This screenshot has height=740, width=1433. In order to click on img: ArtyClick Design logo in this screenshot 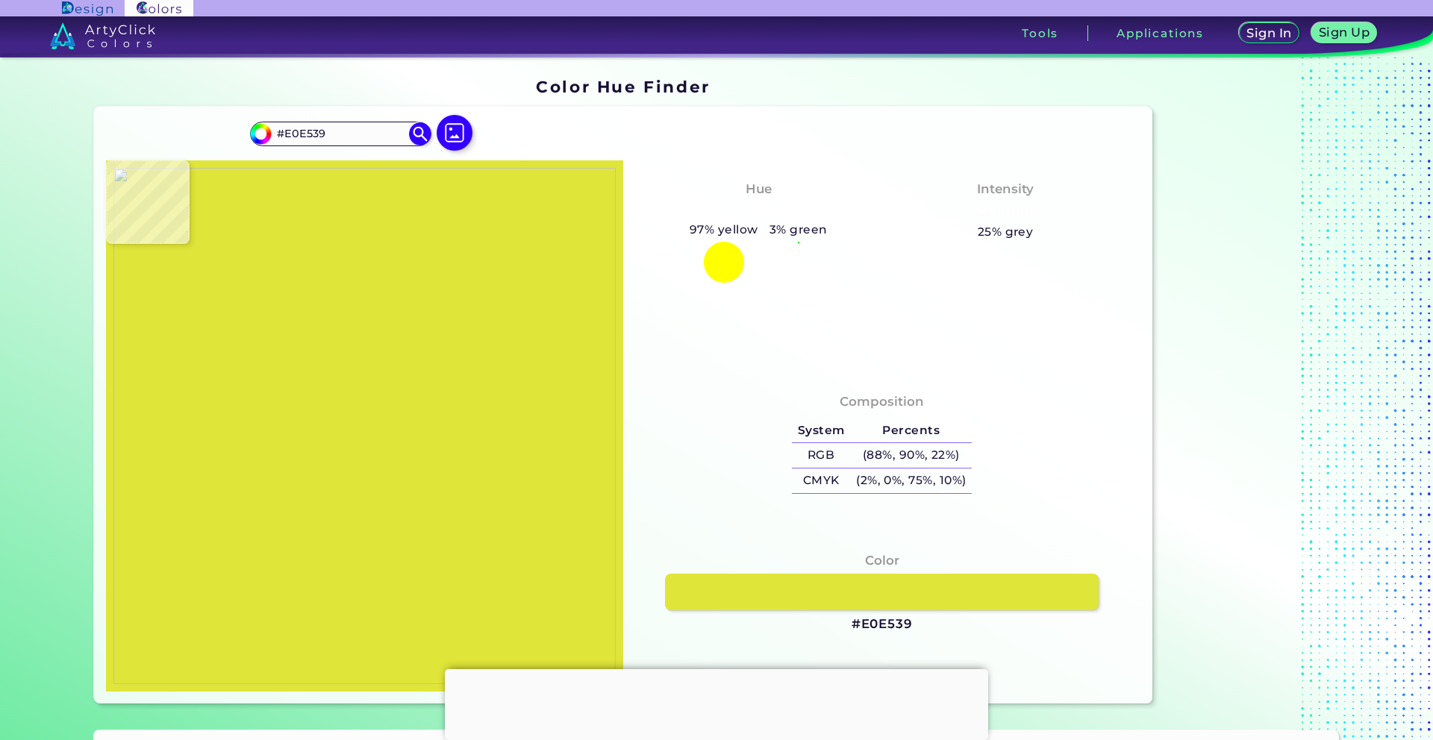, I will do `click(87, 8)`.